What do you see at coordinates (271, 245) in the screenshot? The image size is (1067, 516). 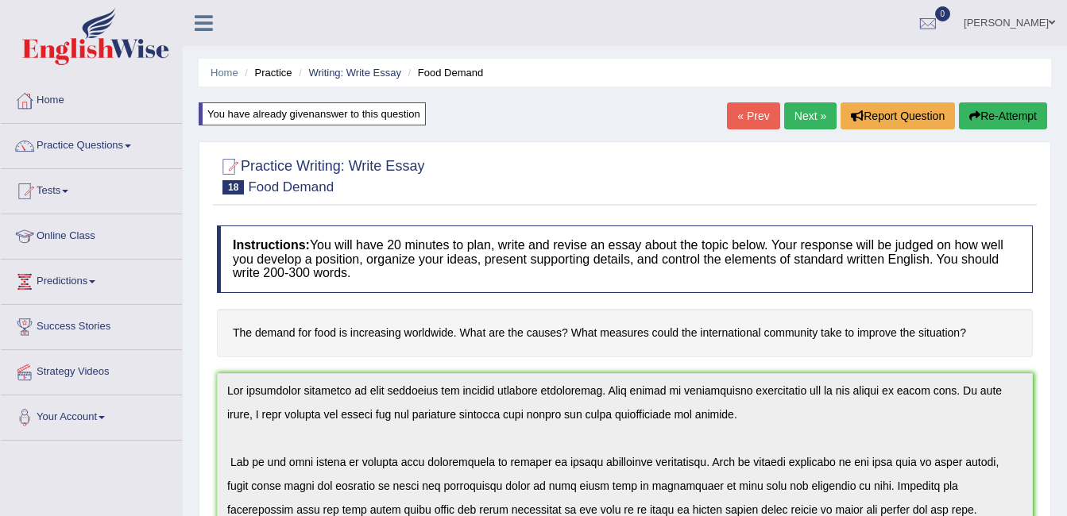 I see `b: Instructions:` at bounding box center [271, 245].